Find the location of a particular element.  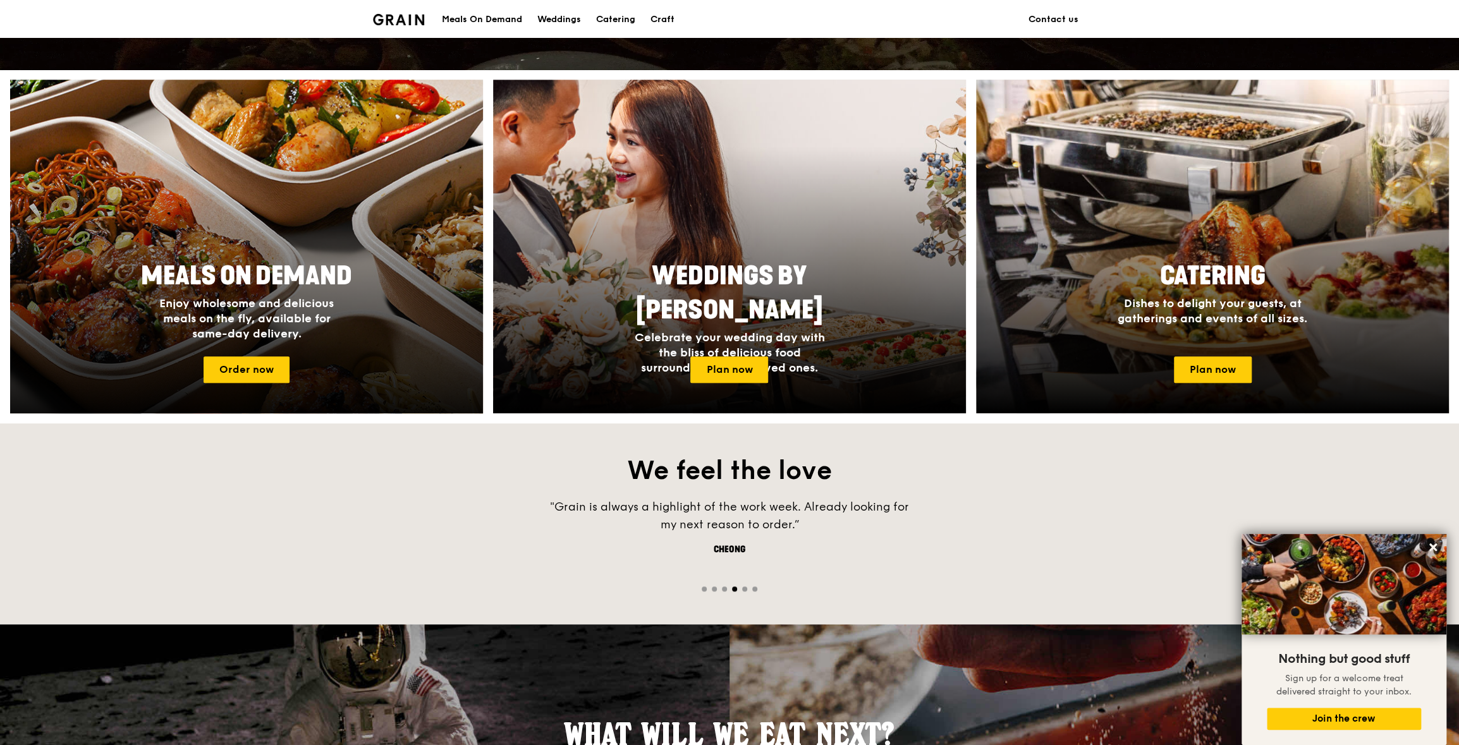

div: "Grain is always a highlight of the work week. Already looking for my next reason to order.” is located at coordinates (729, 516).